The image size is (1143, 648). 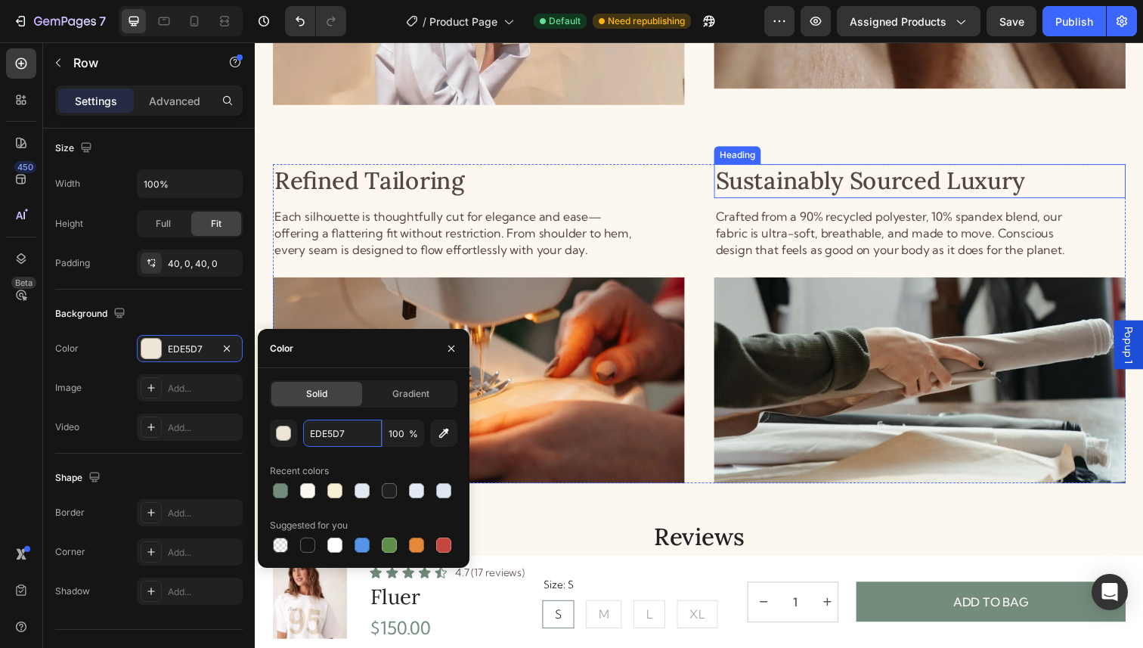 I want to click on h2: Fluer, so click(x=197, y=566).